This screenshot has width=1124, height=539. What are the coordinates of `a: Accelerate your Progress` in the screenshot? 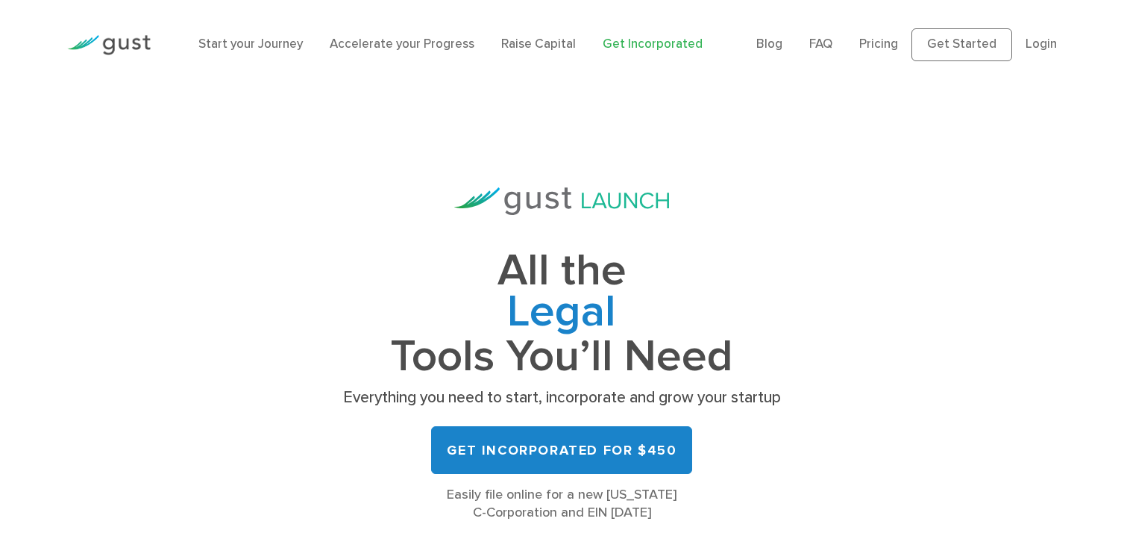 It's located at (402, 44).